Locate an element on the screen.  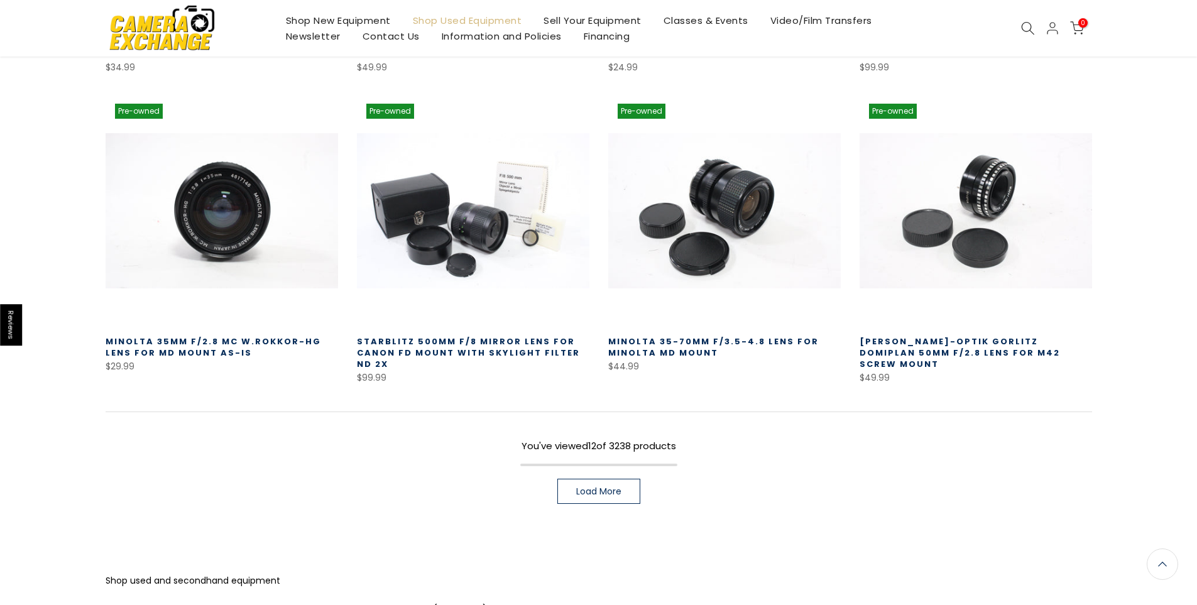
a: Load More is located at coordinates (599, 491).